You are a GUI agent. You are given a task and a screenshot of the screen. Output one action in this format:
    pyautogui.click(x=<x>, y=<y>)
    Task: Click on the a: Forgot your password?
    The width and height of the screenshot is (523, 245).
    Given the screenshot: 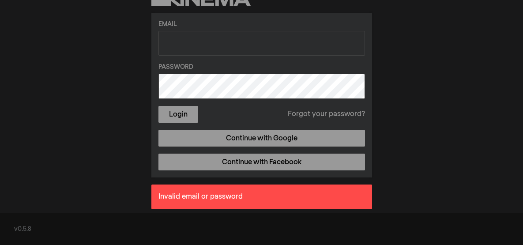 What is the action you would take?
    pyautogui.click(x=326, y=114)
    